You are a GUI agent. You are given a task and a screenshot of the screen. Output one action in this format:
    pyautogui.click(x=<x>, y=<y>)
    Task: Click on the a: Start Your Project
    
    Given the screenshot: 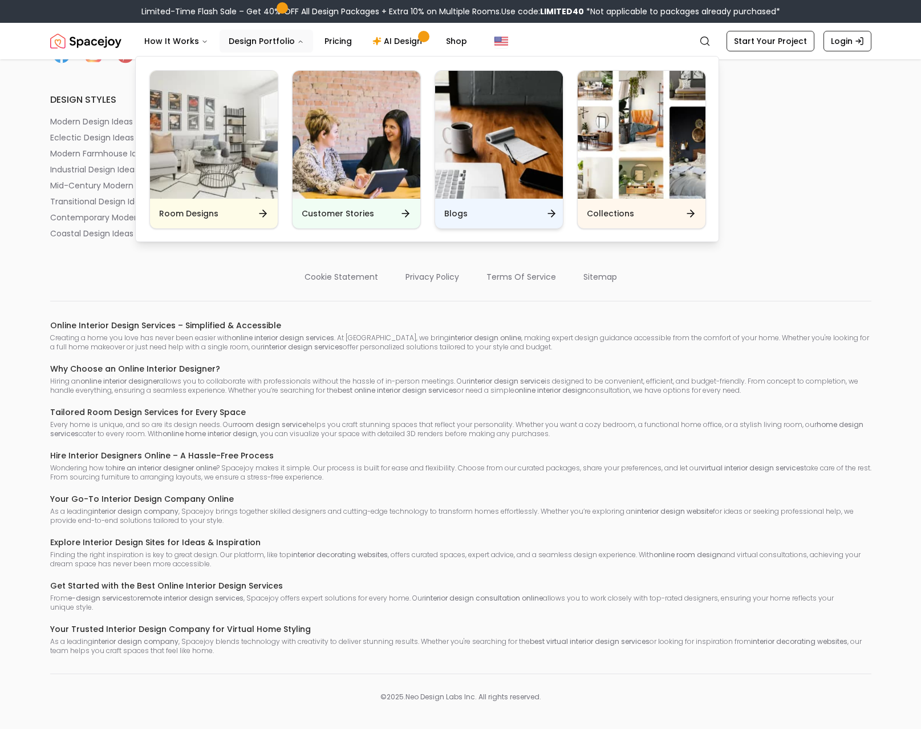 What is the action you would take?
    pyautogui.click(x=771, y=41)
    